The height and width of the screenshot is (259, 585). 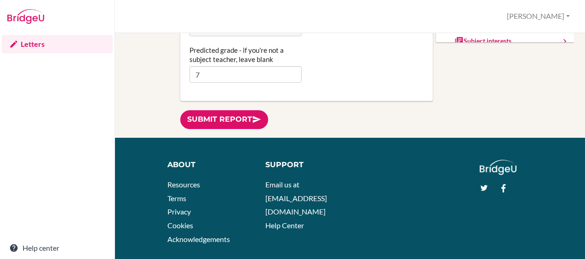 I want to click on a: Resources, so click(x=184, y=184).